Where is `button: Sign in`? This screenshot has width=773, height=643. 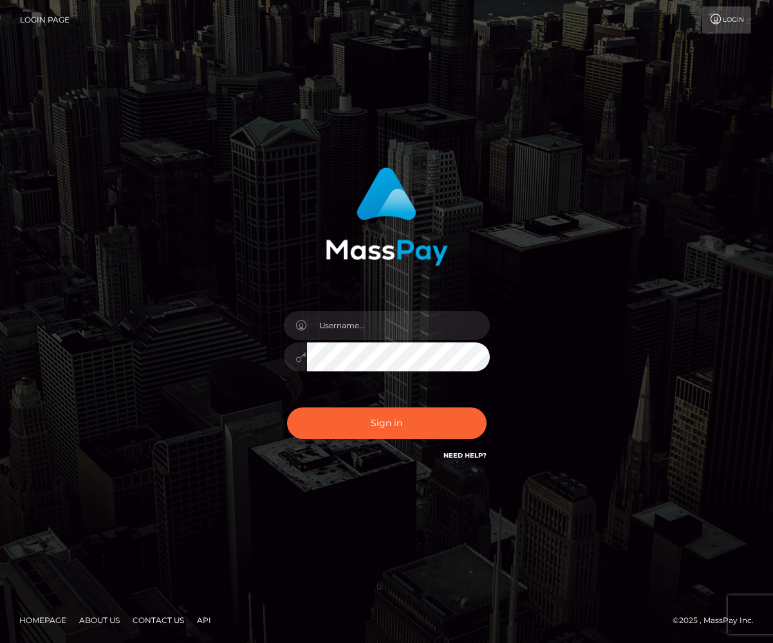
button: Sign in is located at coordinates (387, 423).